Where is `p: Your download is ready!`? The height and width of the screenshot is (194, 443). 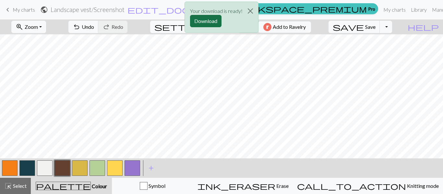 p: Your download is ready! is located at coordinates (217, 11).